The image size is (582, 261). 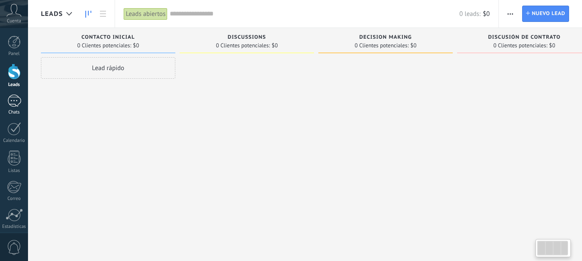 What do you see at coordinates (14, 227) in the screenshot?
I see `div: Estadísticas` at bounding box center [14, 227].